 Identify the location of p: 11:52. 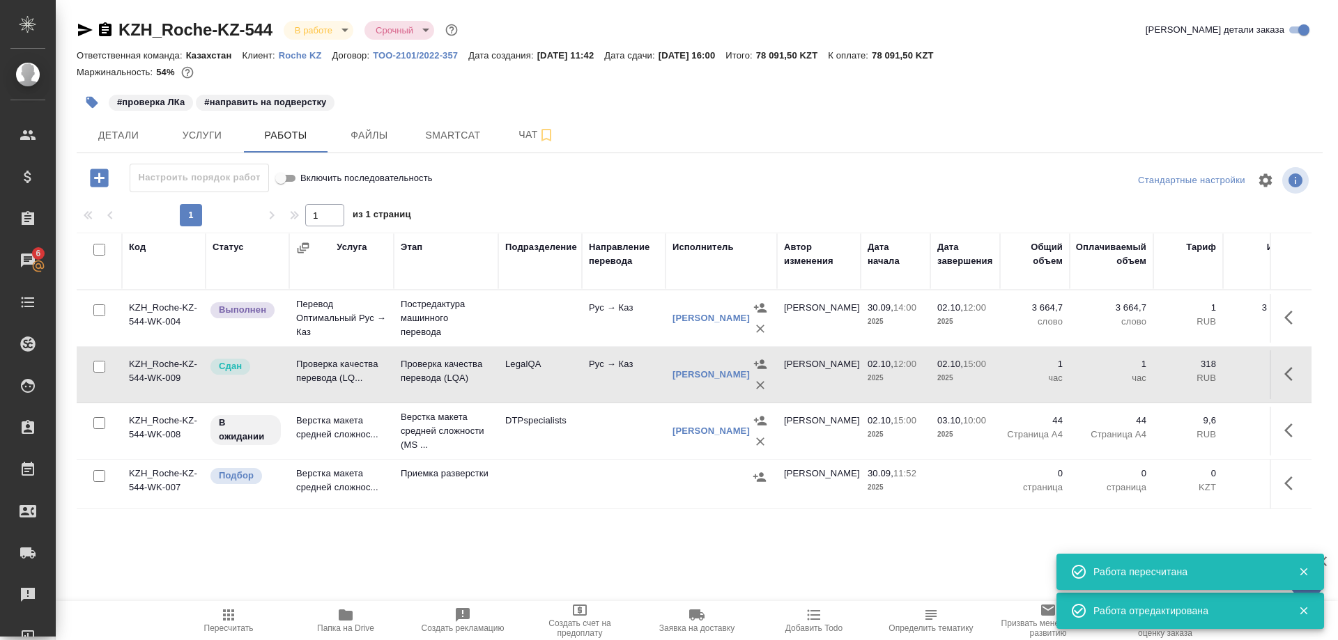
(904, 473).